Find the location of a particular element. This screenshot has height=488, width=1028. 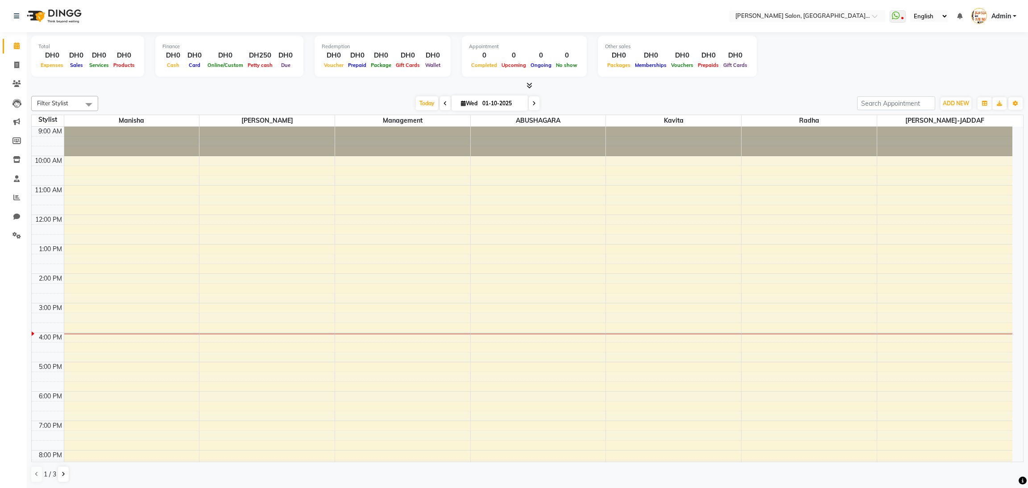

div: Total is located at coordinates (87, 46).